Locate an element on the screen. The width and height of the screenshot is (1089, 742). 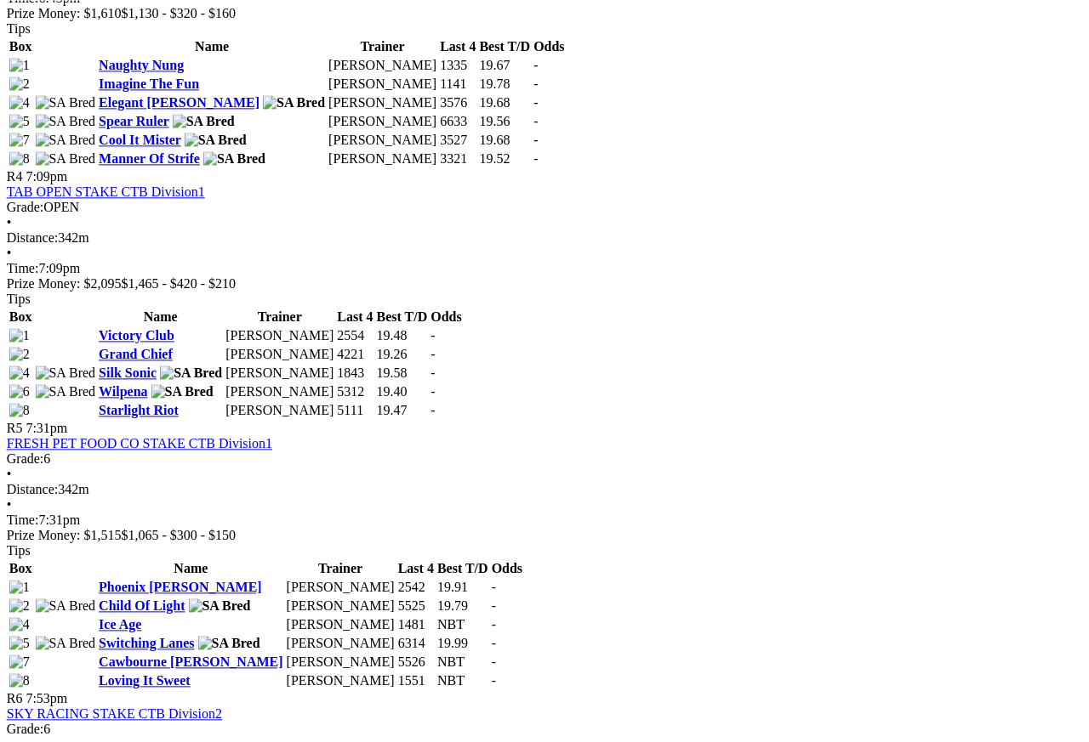
a: Wilpena is located at coordinates (123, 391).